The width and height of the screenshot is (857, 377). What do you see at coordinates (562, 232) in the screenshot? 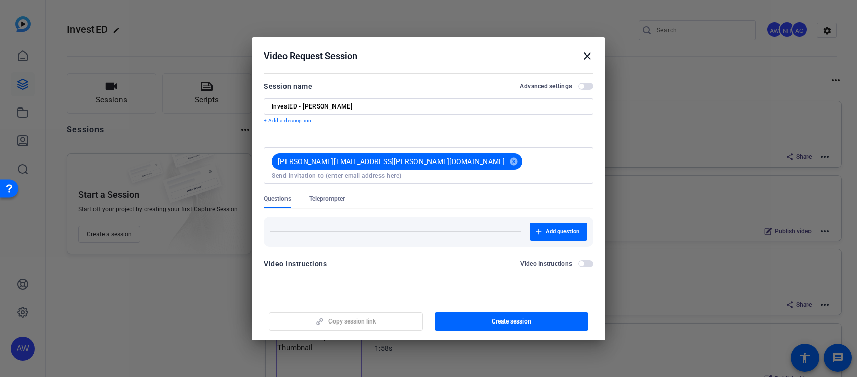
I see `span: Add question` at bounding box center [562, 232].